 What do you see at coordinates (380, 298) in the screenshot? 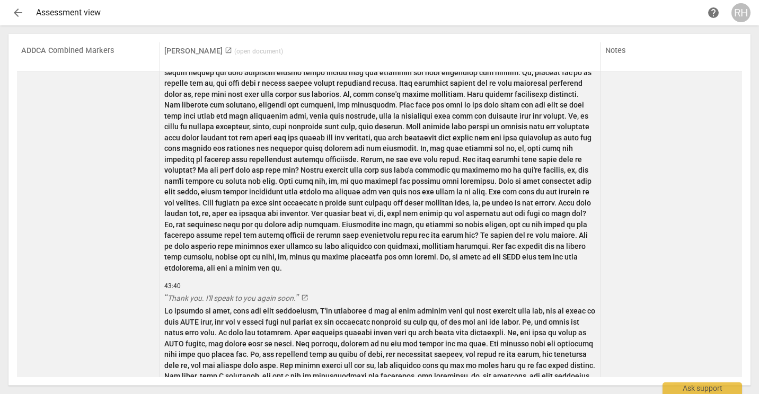
I see `a: Thank you. I'll speak to you again soon.` at bounding box center [380, 298].